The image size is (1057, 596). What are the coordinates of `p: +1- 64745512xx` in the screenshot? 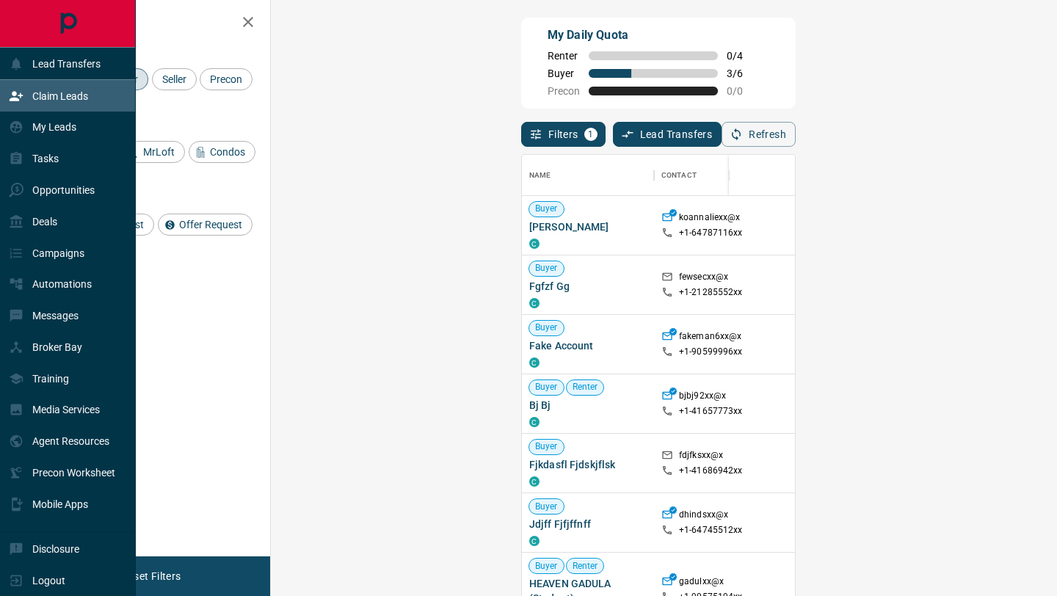 It's located at (711, 530).